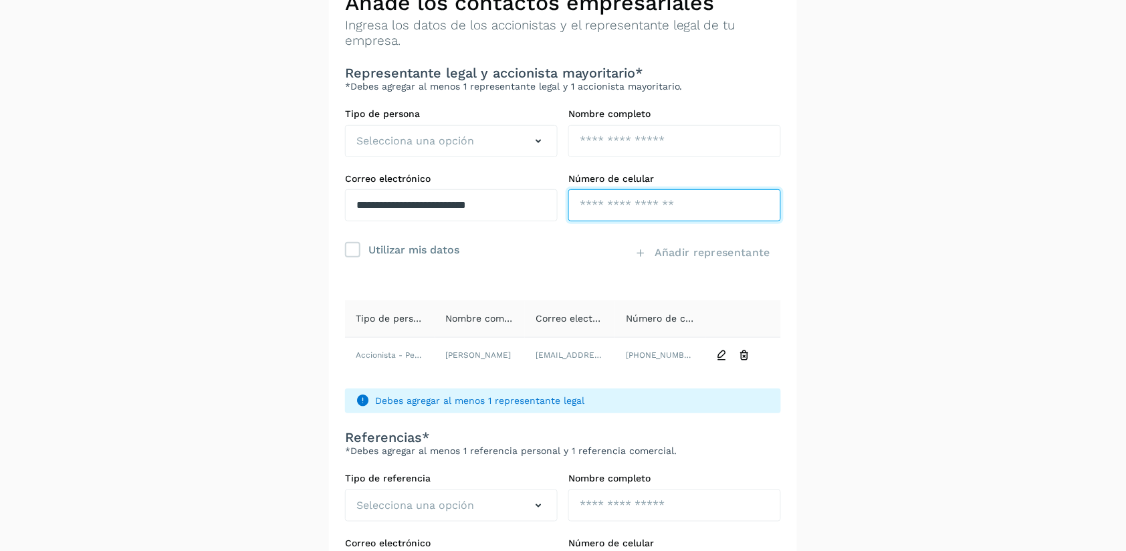 The image size is (1126, 551). Describe the element at coordinates (712, 253) in the screenshot. I see `span: Añadir representante` at that location.